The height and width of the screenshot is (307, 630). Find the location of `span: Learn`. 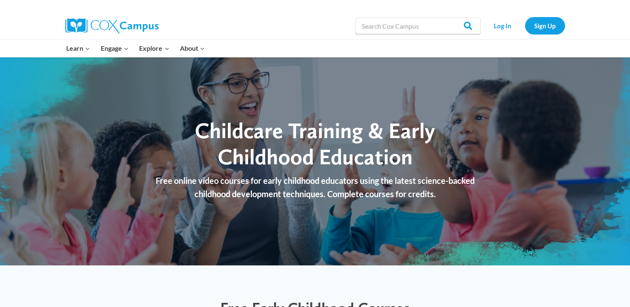

span: Learn is located at coordinates (78, 48).